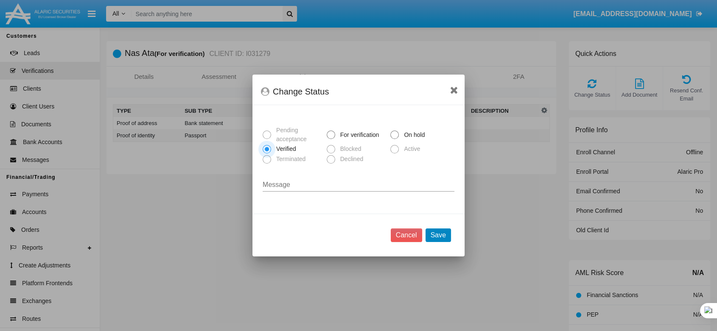 The width and height of the screenshot is (717, 331). I want to click on span: On hold, so click(413, 135).